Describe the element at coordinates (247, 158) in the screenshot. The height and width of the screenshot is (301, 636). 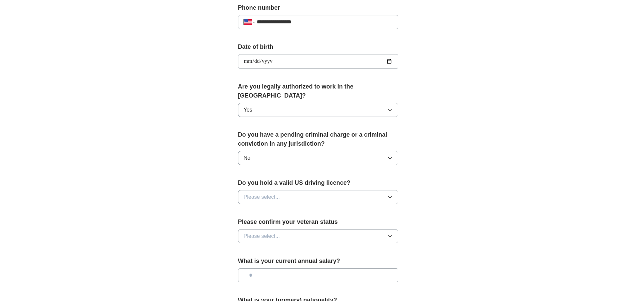
I see `span: No` at that location.